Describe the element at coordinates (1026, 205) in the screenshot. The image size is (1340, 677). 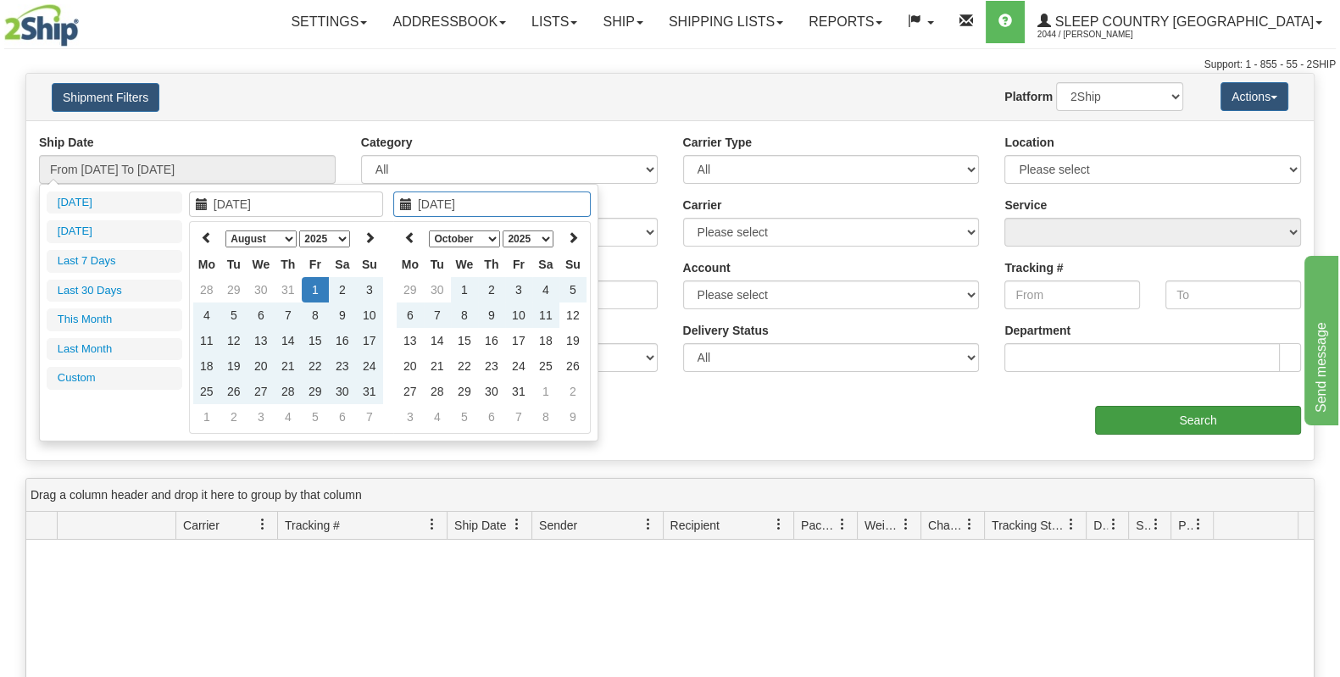
I see `label: Service` at that location.